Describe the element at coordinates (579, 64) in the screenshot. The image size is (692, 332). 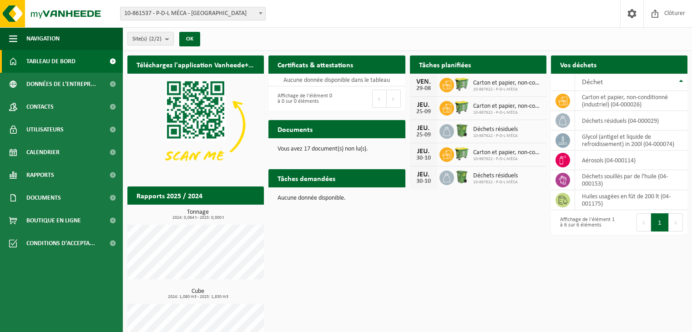
I see `h2: Vos déchets` at that location.